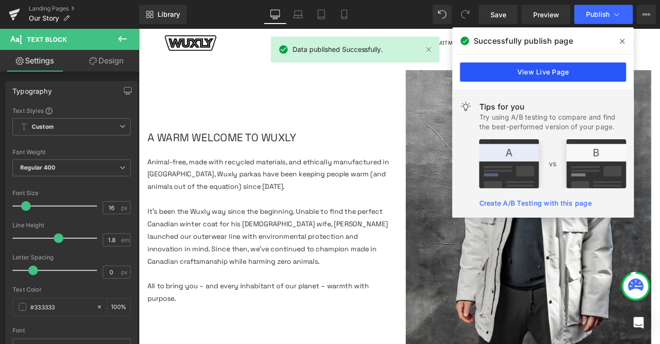 The width and height of the screenshot is (660, 344). I want to click on a: Desktop, so click(275, 14).